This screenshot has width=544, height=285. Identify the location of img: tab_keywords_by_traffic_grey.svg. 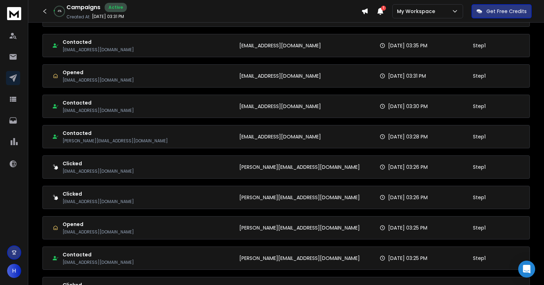
(73, 44).